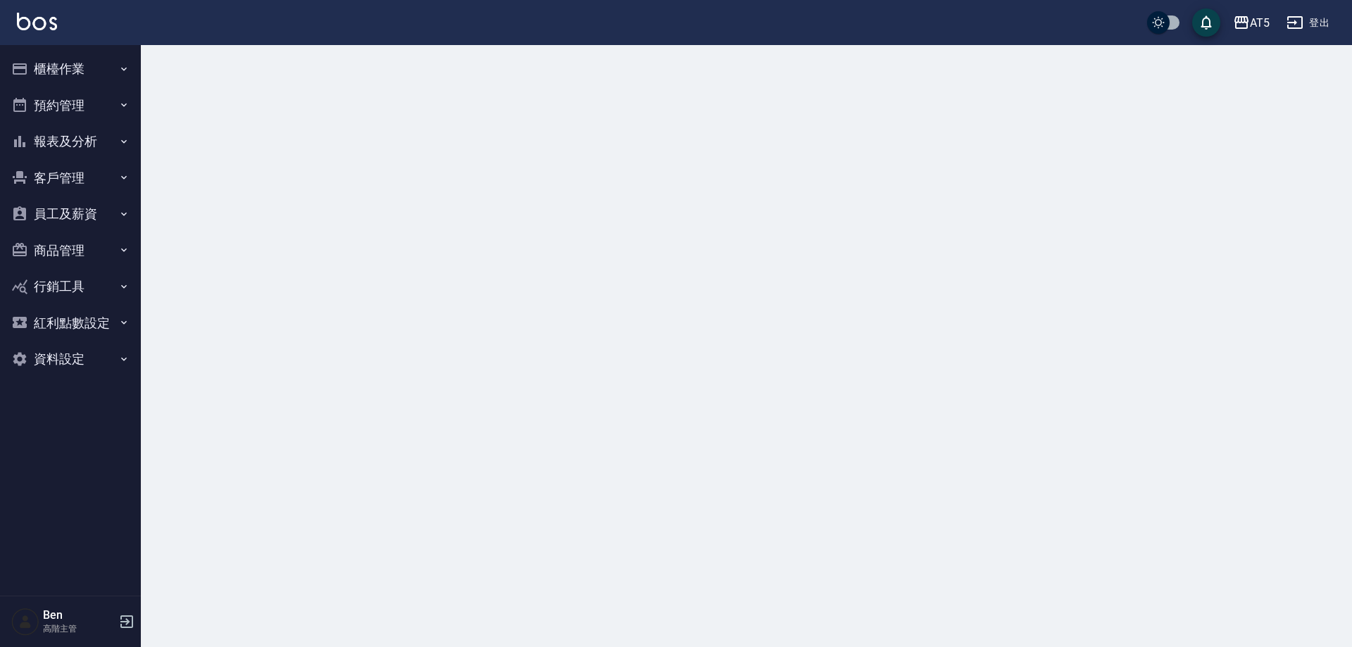  What do you see at coordinates (70, 287) in the screenshot?
I see `button: 行銷工具` at bounding box center [70, 287].